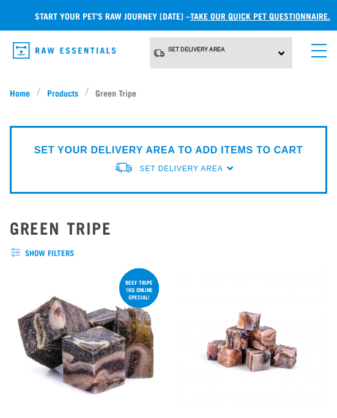  Describe the element at coordinates (316, 48) in the screenshot. I see `a: menu` at that location.